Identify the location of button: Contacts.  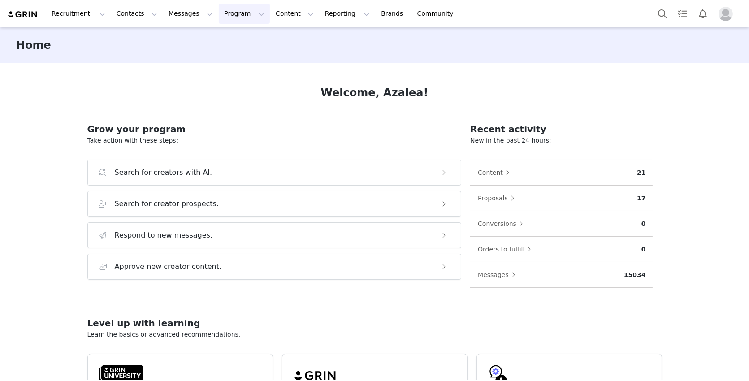
(137, 13).